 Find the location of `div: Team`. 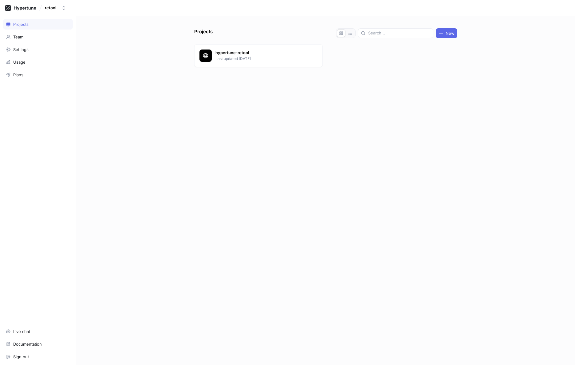

div: Team is located at coordinates (18, 37).